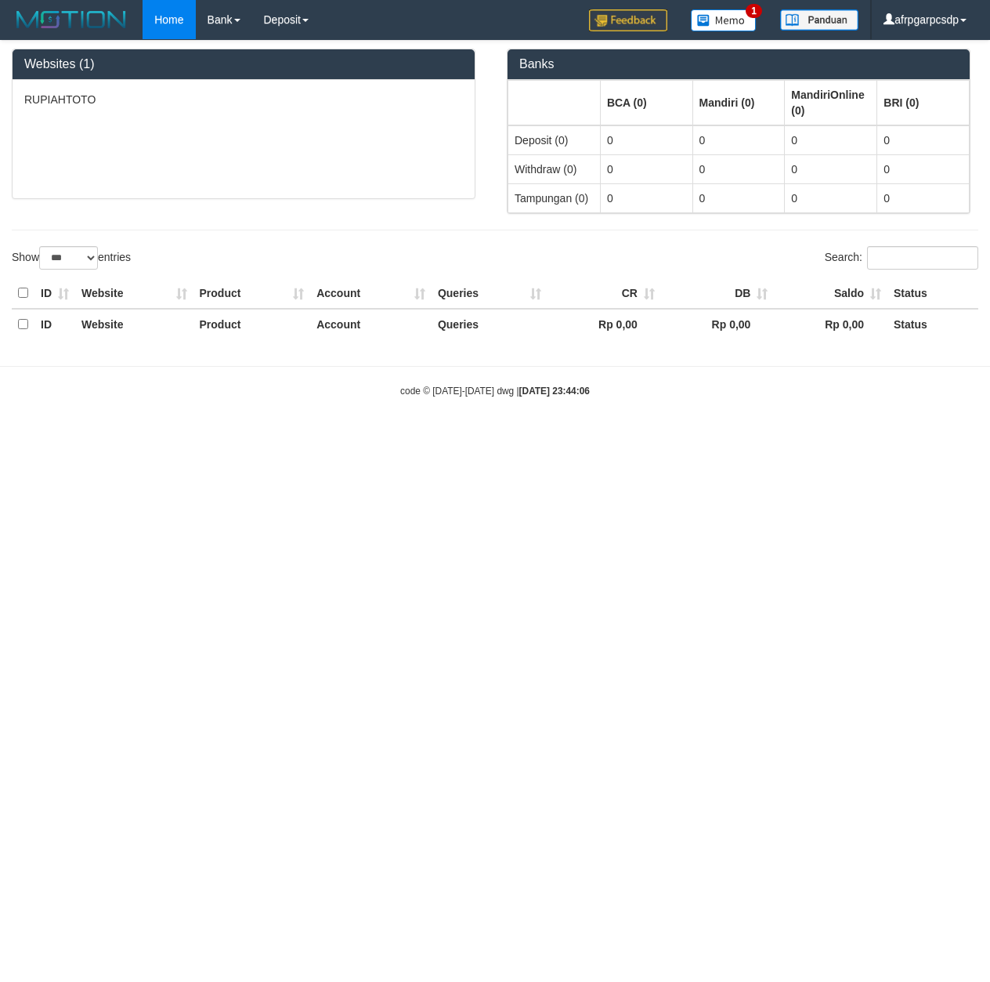 This screenshot has height=982, width=990. Describe the element at coordinates (831, 293) in the screenshot. I see `th: Saldo` at that location.